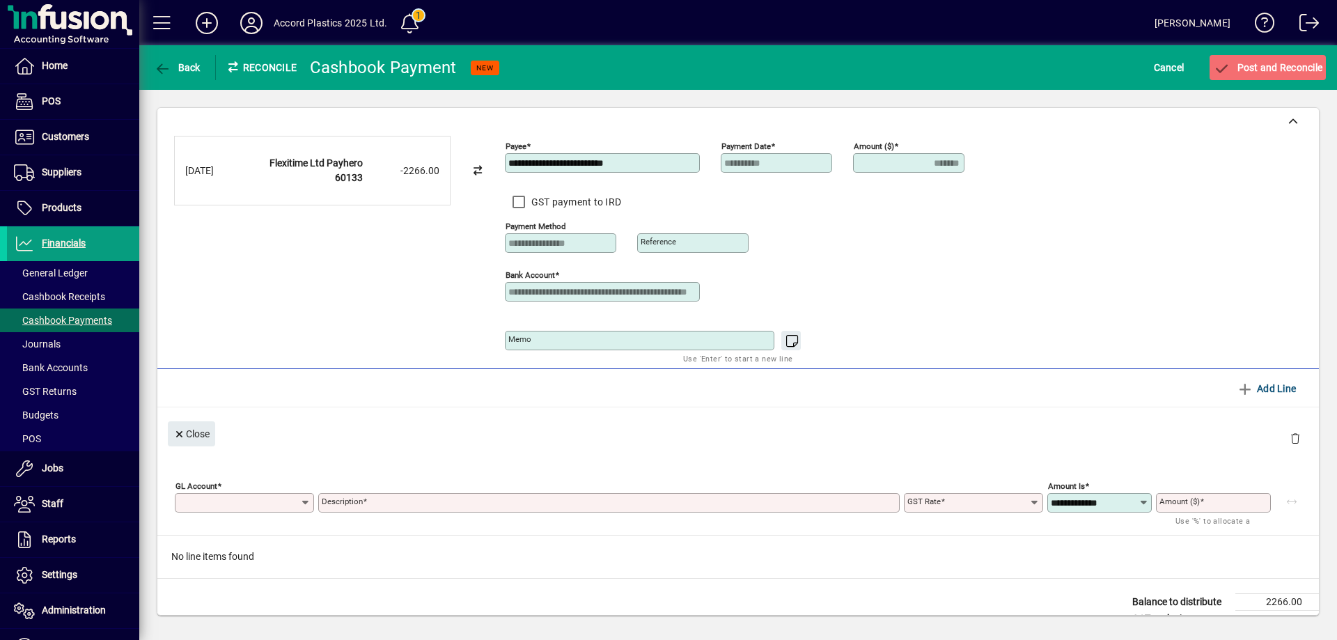 This screenshot has width=1337, height=640. Describe the element at coordinates (1267, 68) in the screenshot. I see `span: Post and Reconcile` at that location.